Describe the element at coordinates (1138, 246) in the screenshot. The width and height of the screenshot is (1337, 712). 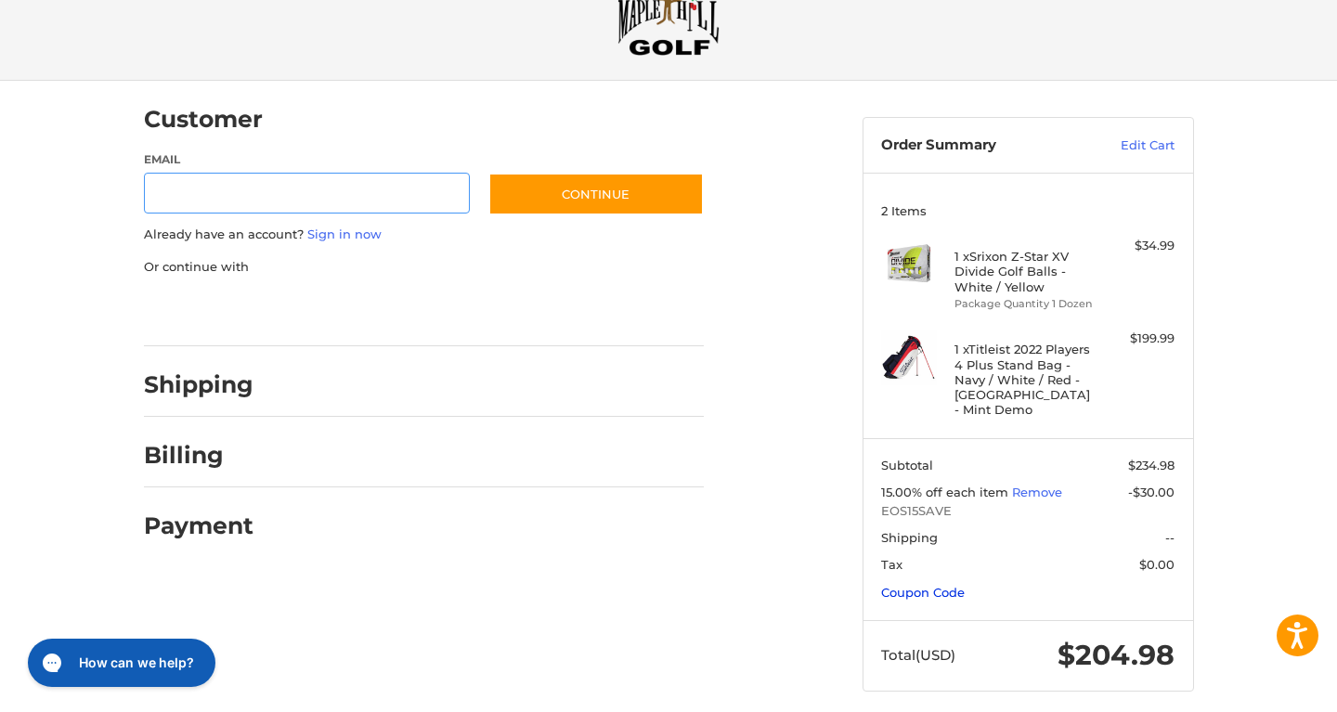
I see `div: $34.99` at that location.